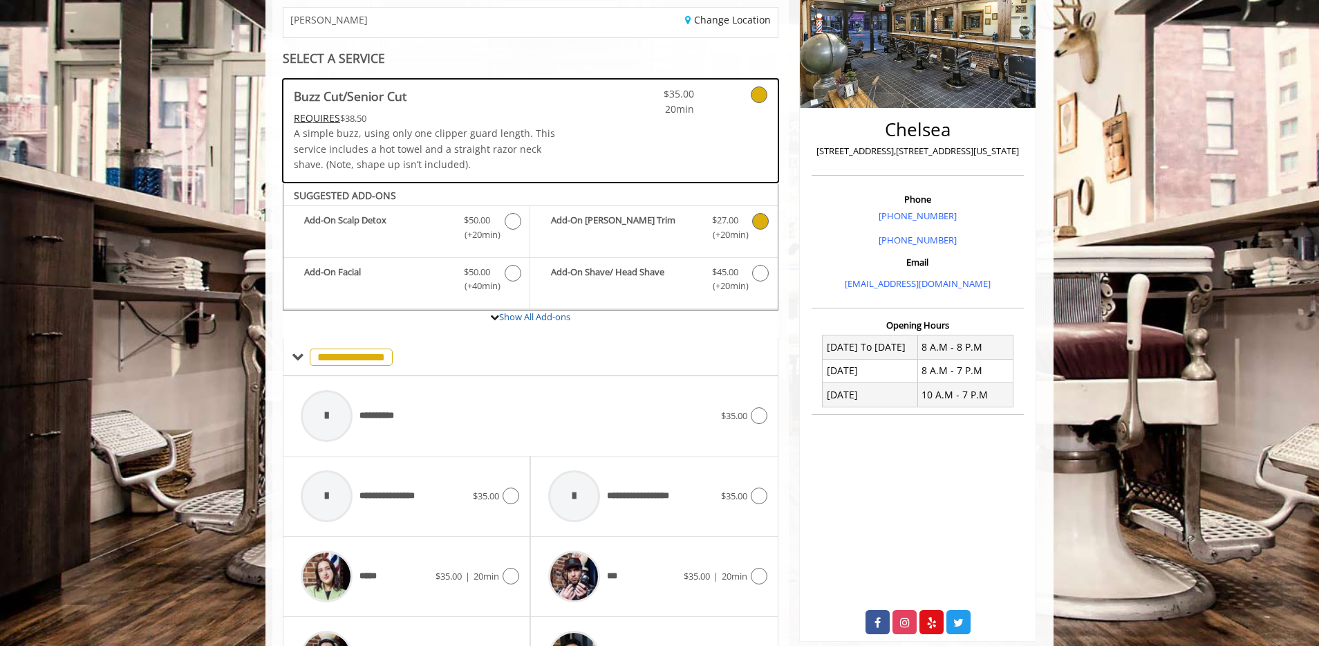 The width and height of the screenshot is (1319, 646). Describe the element at coordinates (406, 229) in the screenshot. I see `label: Add-On Scalp Detox` at that location.